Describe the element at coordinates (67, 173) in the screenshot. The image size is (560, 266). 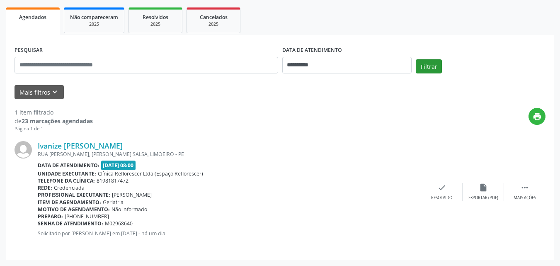
I see `b: Unidade executante:` at that location.